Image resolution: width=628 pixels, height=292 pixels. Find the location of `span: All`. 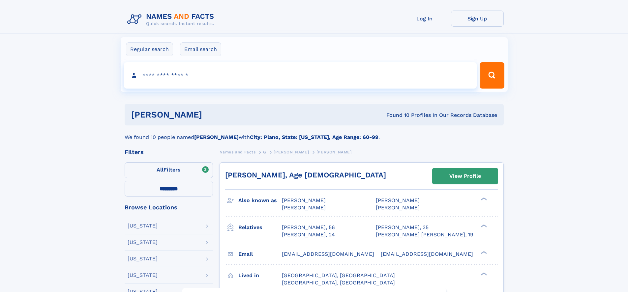

span: All is located at coordinates (160, 170).